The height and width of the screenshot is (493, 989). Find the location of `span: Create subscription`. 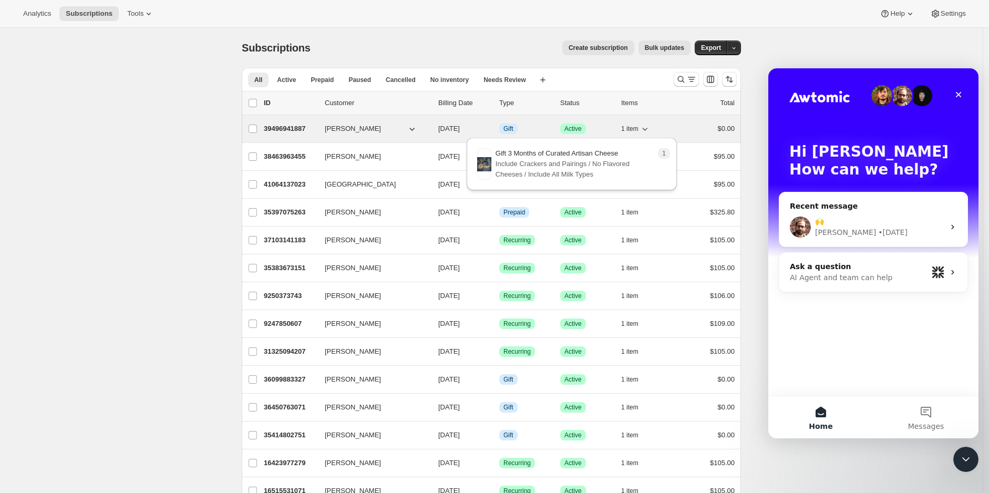

span: Create subscription is located at coordinates (598, 48).